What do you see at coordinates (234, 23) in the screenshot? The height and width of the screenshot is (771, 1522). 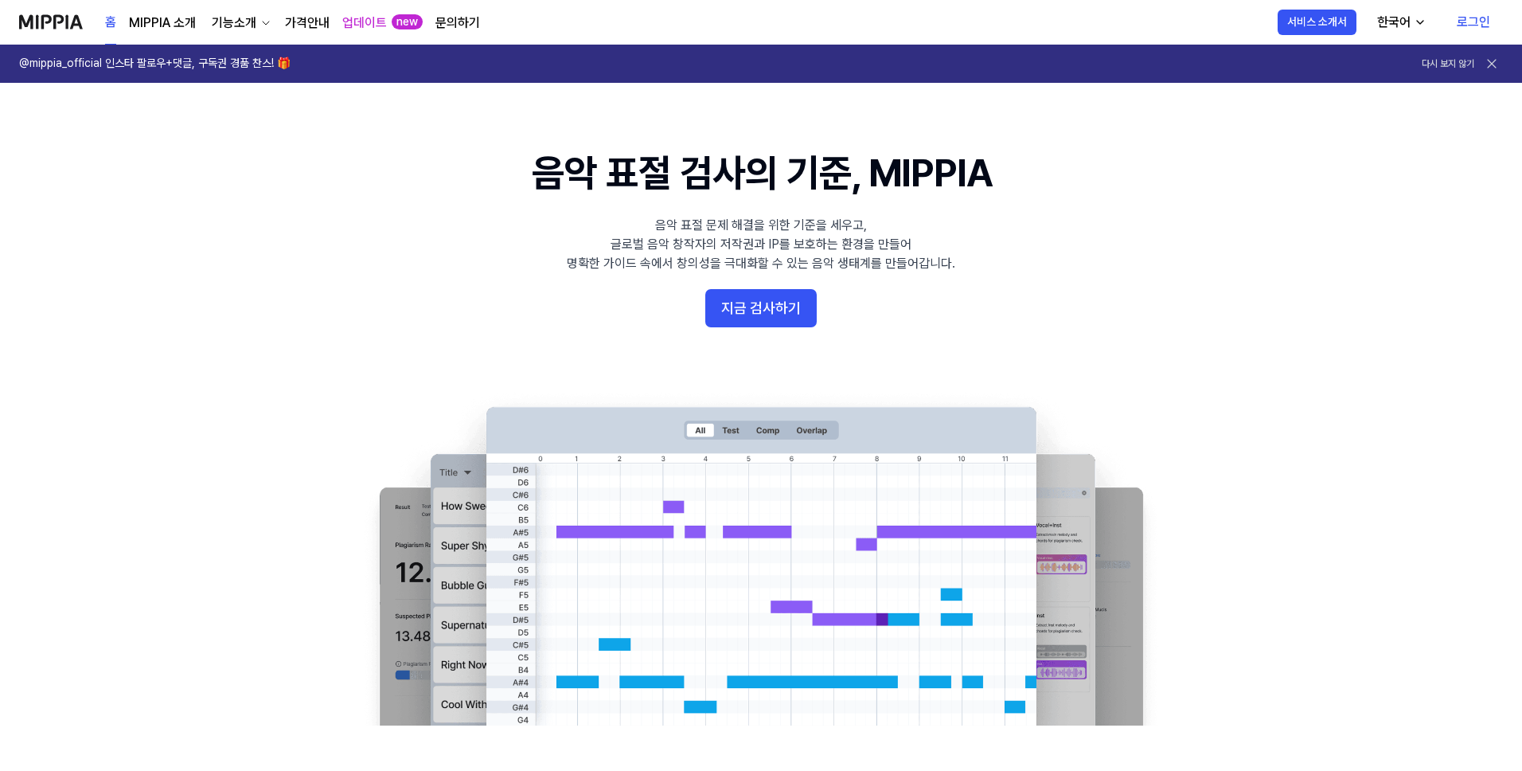 I see `div: 기능소개` at bounding box center [234, 23].